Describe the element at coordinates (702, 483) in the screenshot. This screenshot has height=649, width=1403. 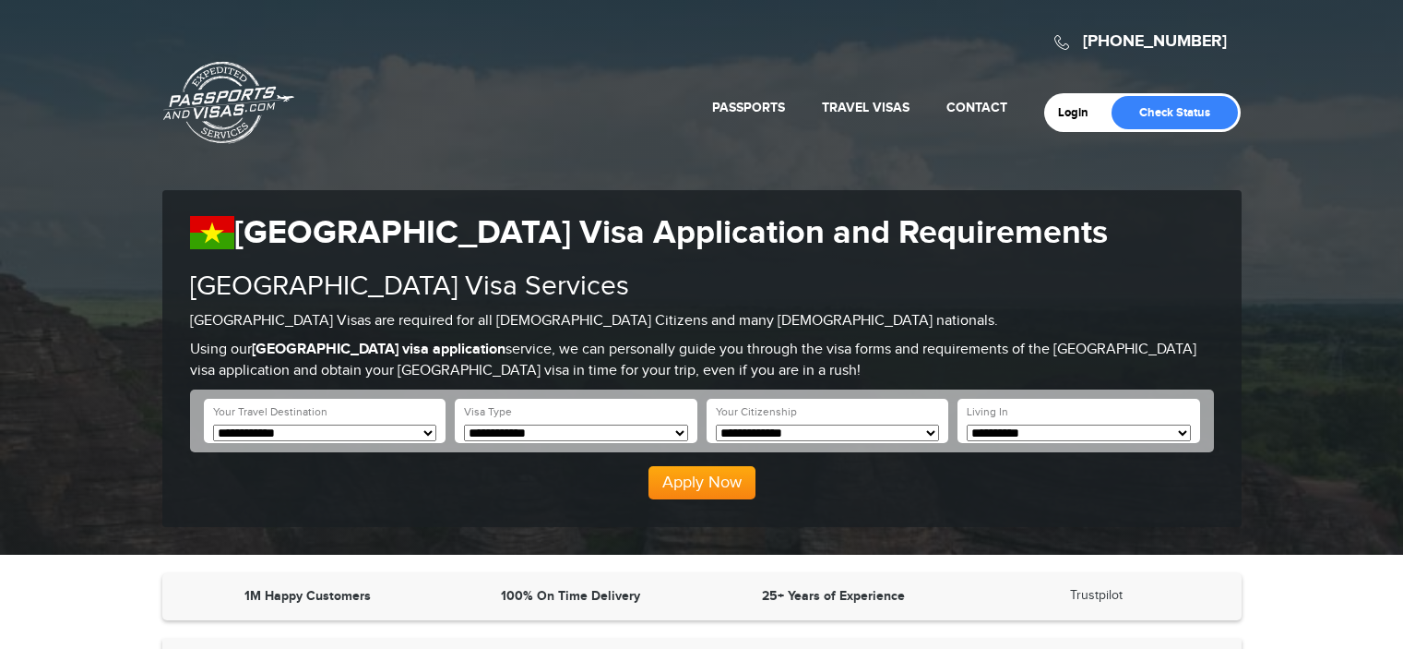
I see `button: Apply Now` at that location.